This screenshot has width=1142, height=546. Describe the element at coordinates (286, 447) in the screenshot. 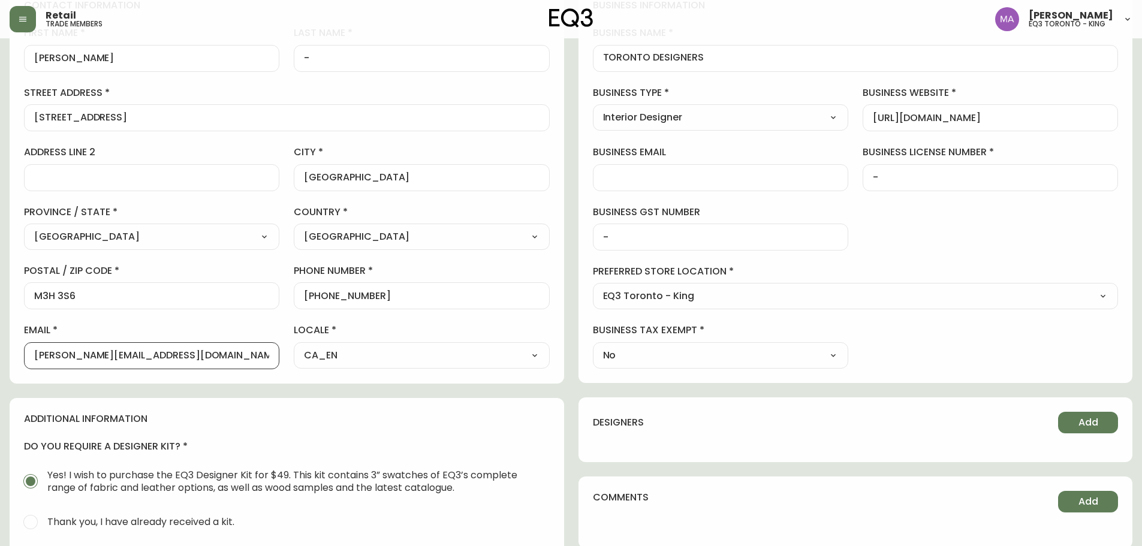

I see `h4: do you require a designer kit?` at that location.